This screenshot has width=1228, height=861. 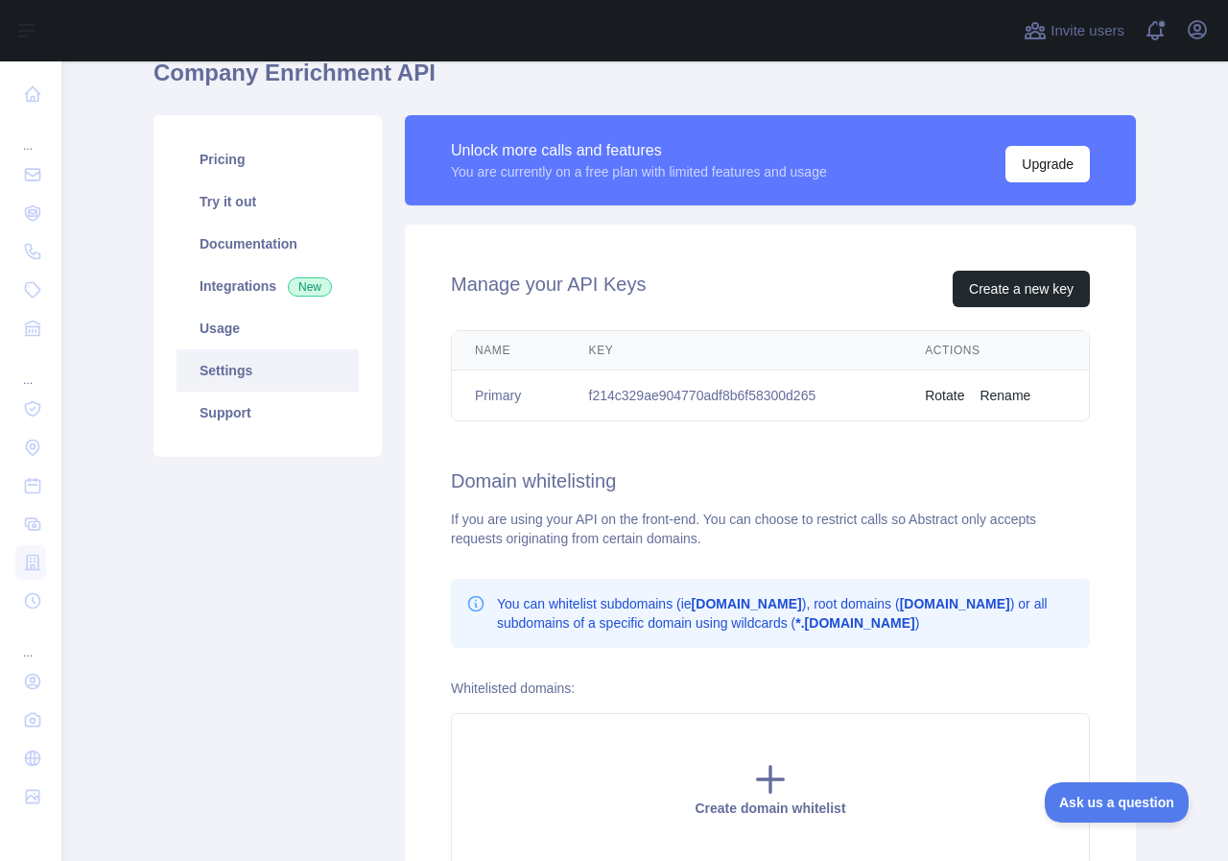 I want to click on a: Pricing, so click(x=268, y=159).